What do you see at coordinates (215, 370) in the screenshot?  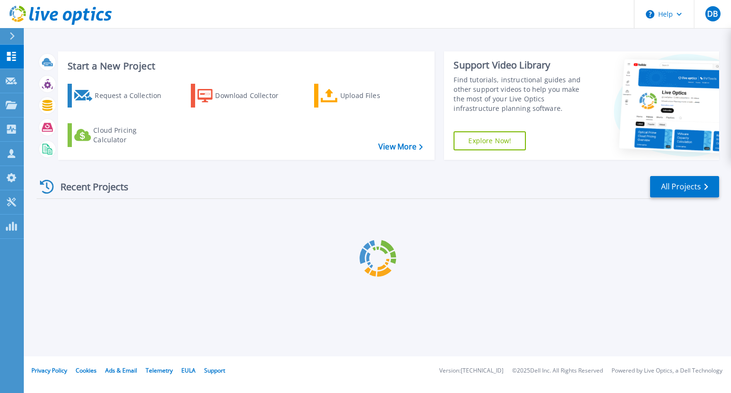 I see `a: Support` at bounding box center [215, 370].